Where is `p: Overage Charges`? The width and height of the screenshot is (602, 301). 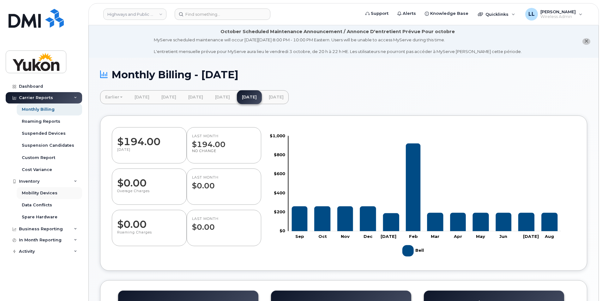 p: Overage Charges is located at coordinates (149, 194).